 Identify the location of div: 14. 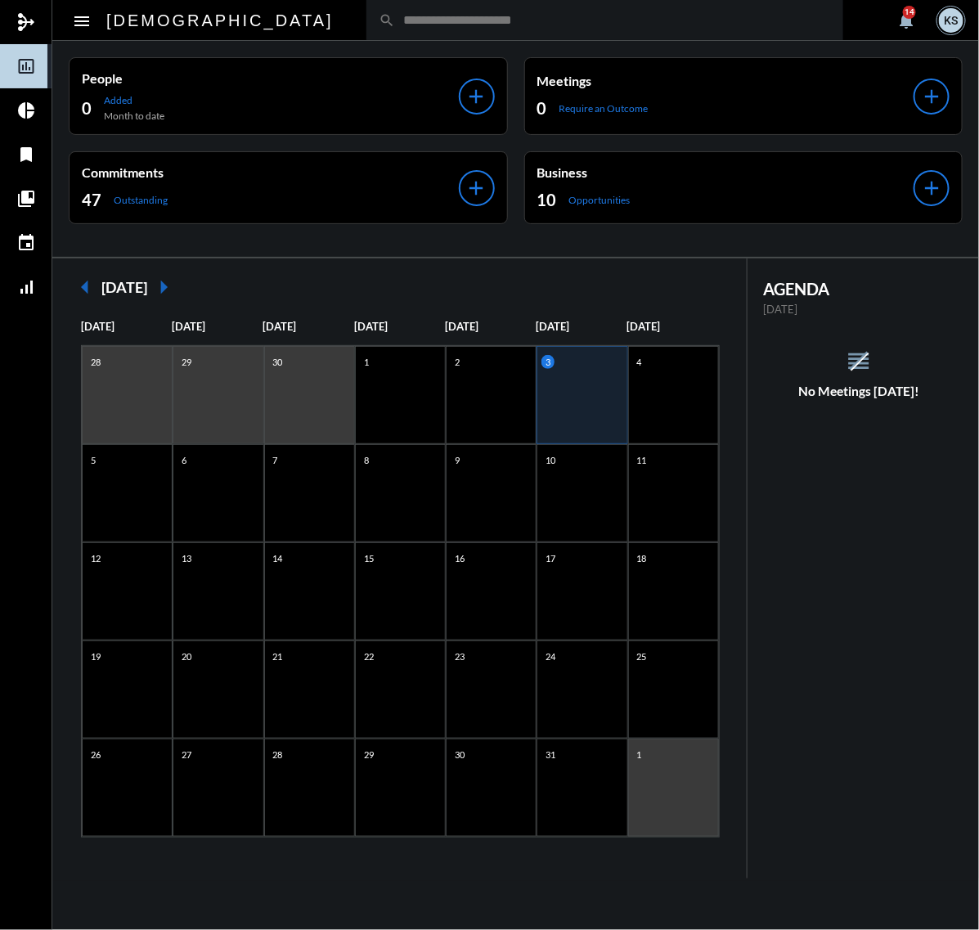
(909, 12).